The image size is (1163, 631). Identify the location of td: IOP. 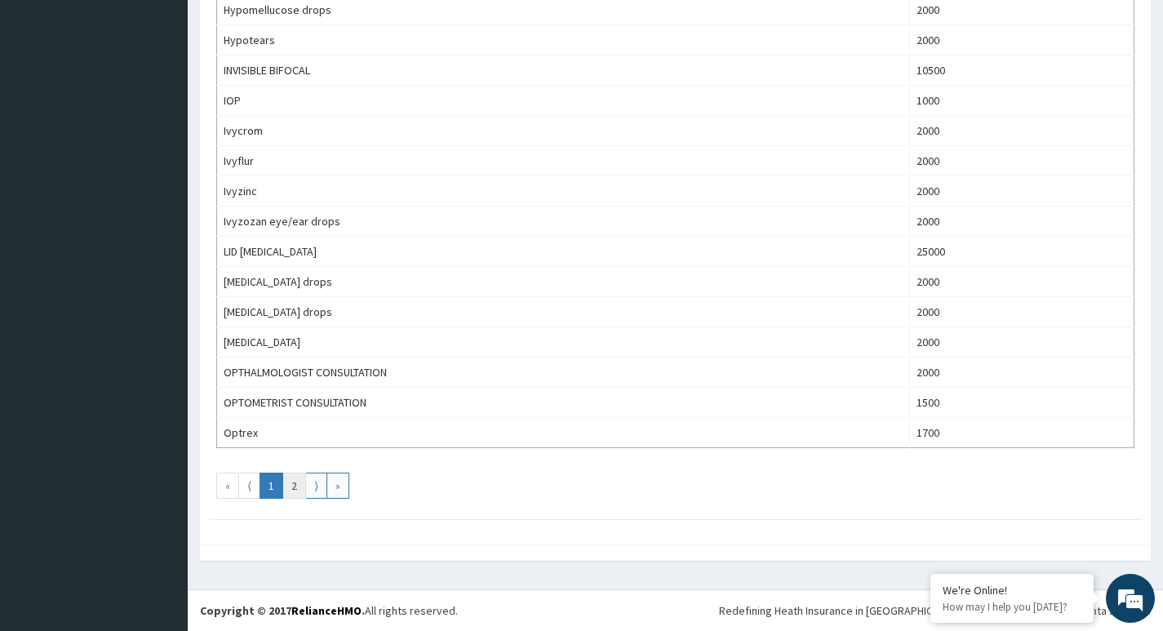
(563, 100).